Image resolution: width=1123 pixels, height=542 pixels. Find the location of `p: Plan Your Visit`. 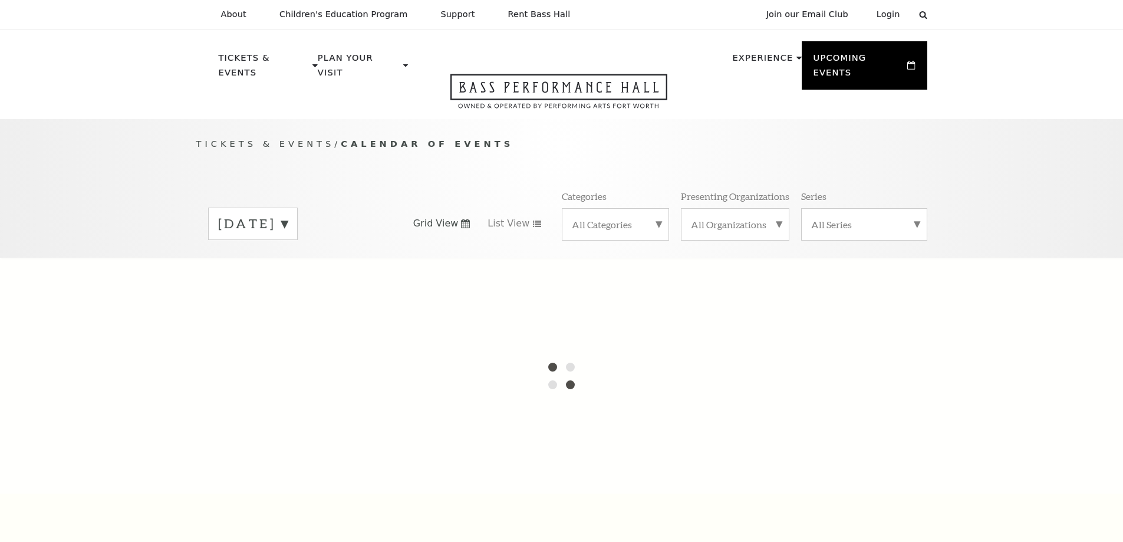

p: Plan Your Visit is located at coordinates (359, 68).